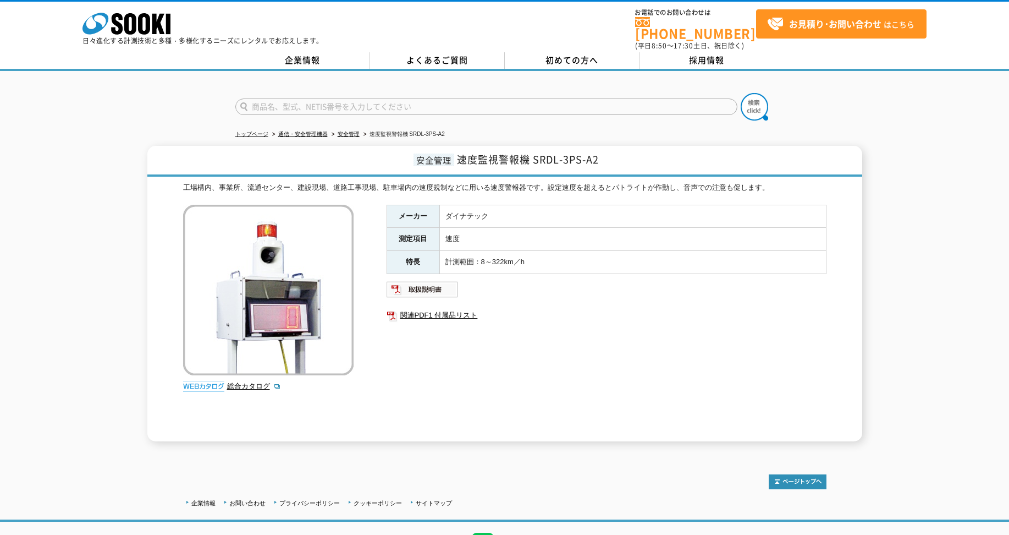 This screenshot has height=535, width=1009. Describe the element at coordinates (572, 60) in the screenshot. I see `span: 初めての方へ` at that location.